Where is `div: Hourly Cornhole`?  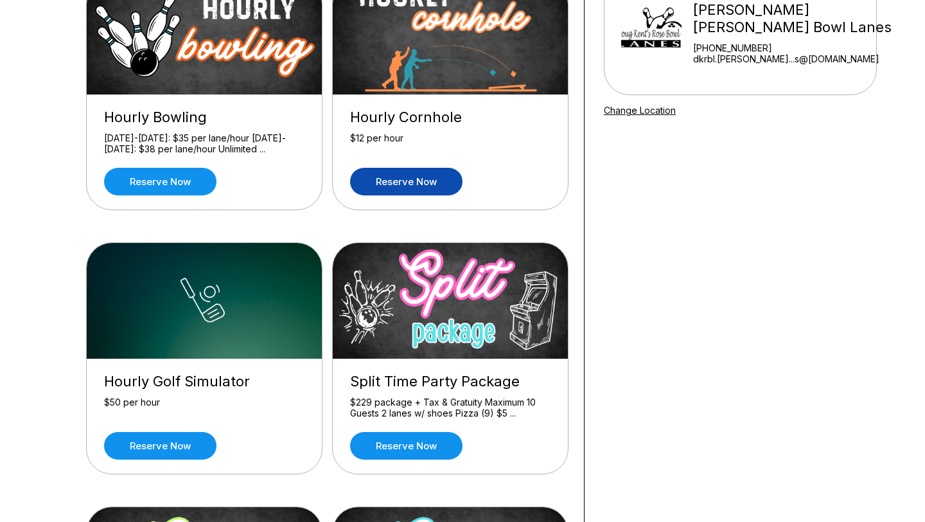 div: Hourly Cornhole is located at coordinates (450, 117).